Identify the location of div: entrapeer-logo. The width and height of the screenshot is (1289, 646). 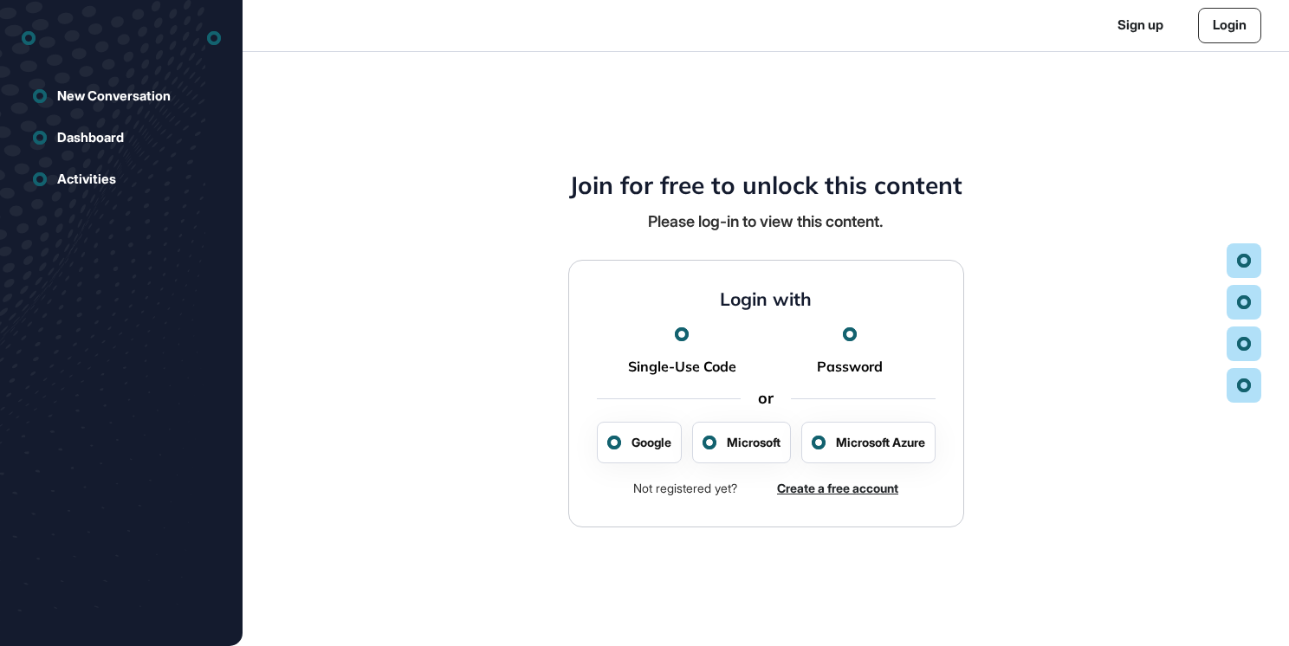
(29, 38).